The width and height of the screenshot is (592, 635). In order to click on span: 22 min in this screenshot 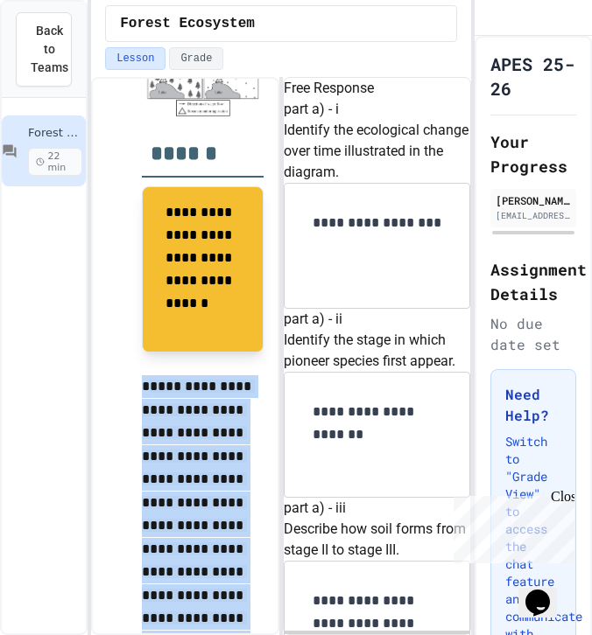, I will do `click(55, 162)`.